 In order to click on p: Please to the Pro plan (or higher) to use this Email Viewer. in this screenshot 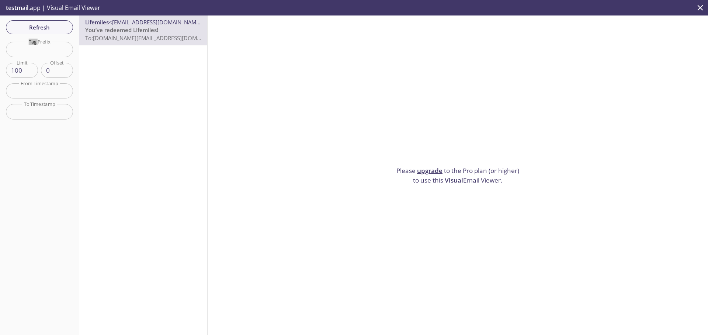, I will do `click(458, 175)`.